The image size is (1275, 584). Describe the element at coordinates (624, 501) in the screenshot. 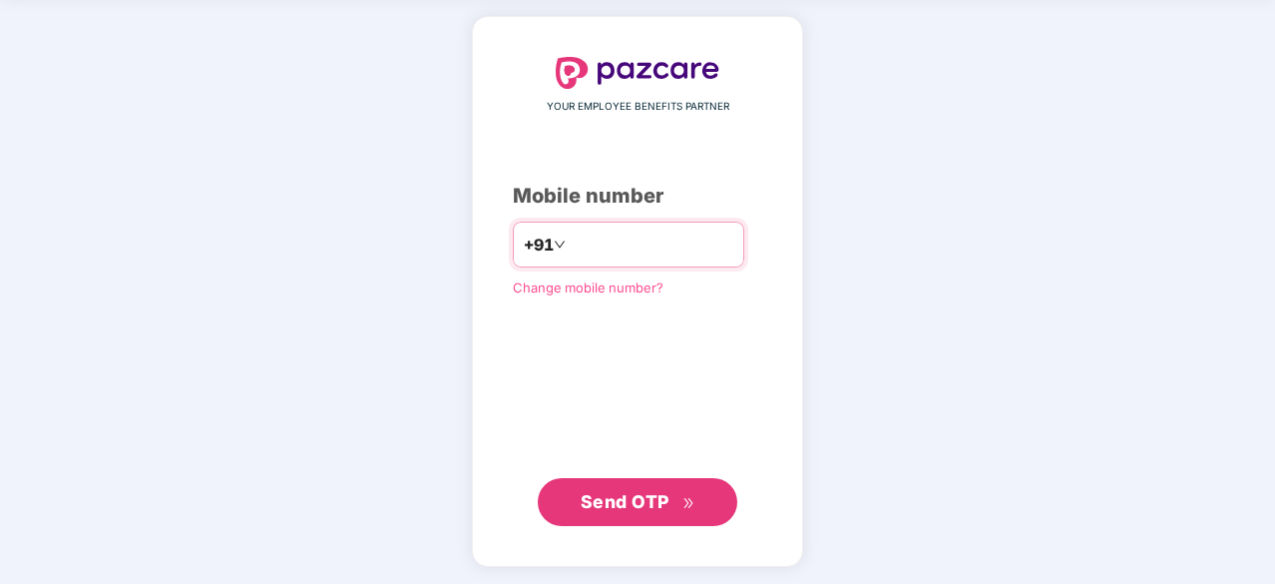

I see `span: Send OTP` at that location.